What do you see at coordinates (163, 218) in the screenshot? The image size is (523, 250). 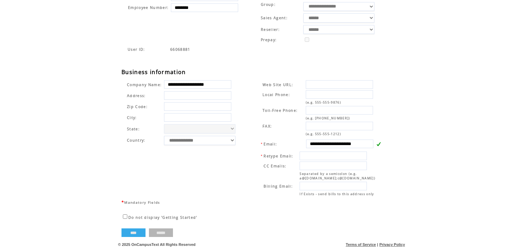 I see `span: Do not display 'Getting Started'` at bounding box center [163, 218].